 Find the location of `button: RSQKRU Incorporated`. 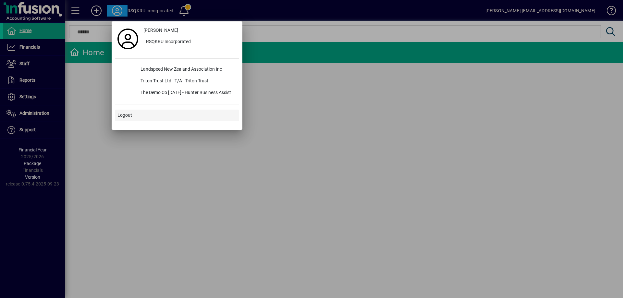

button: RSQKRU Incorporated is located at coordinates (190, 42).